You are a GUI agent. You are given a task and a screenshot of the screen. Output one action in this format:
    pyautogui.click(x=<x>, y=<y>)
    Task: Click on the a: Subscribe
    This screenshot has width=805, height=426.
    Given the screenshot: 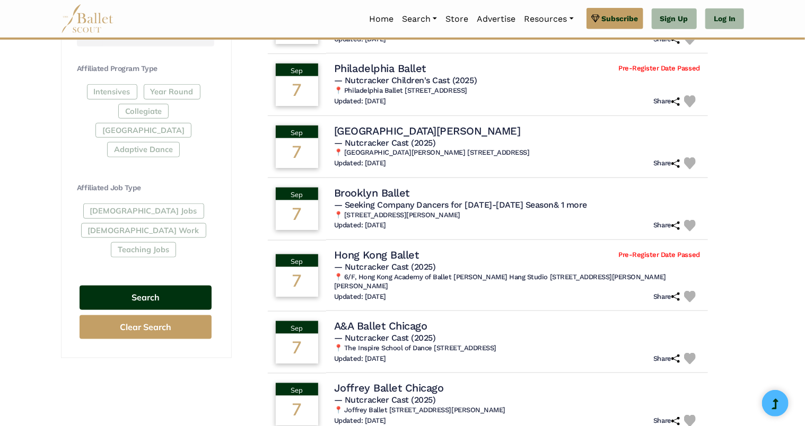 What is the action you would take?
    pyautogui.click(x=614, y=19)
    